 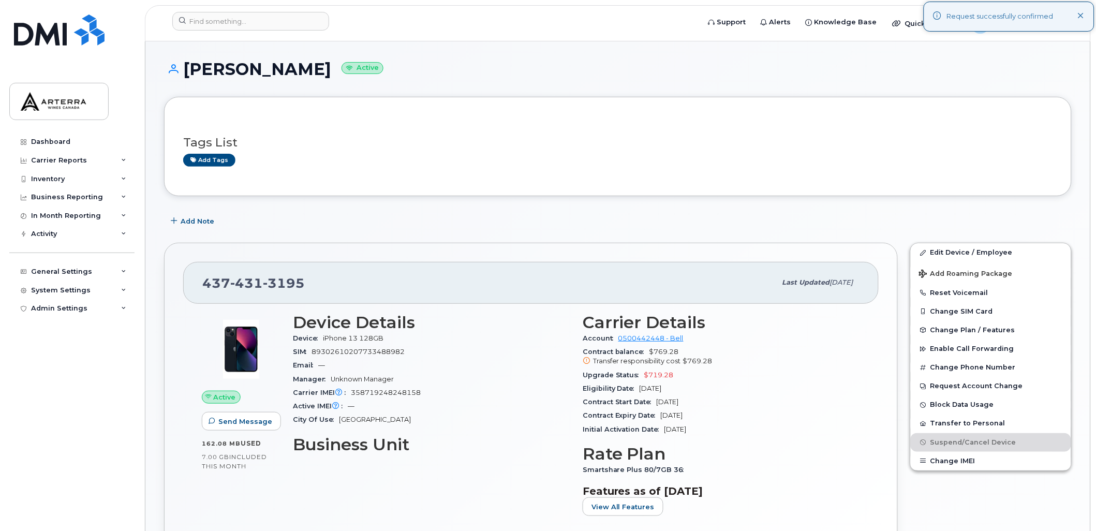 What do you see at coordinates (622, 415) in the screenshot?
I see `span: Contract Expiry Date` at bounding box center [622, 415].